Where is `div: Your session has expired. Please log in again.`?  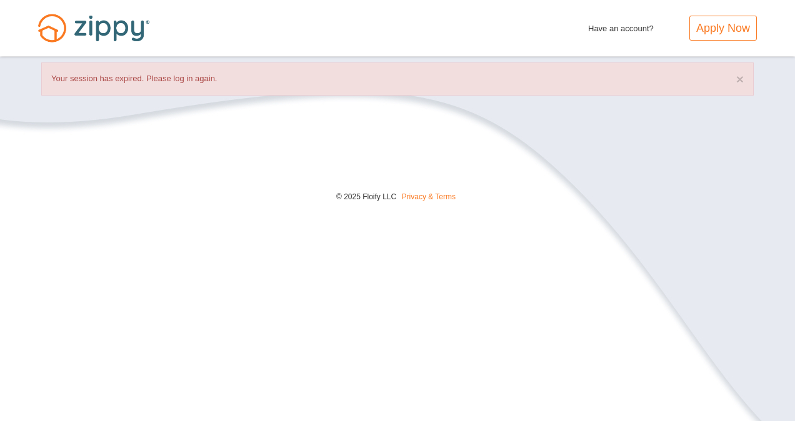
div: Your session has expired. Please log in again. is located at coordinates (397, 79).